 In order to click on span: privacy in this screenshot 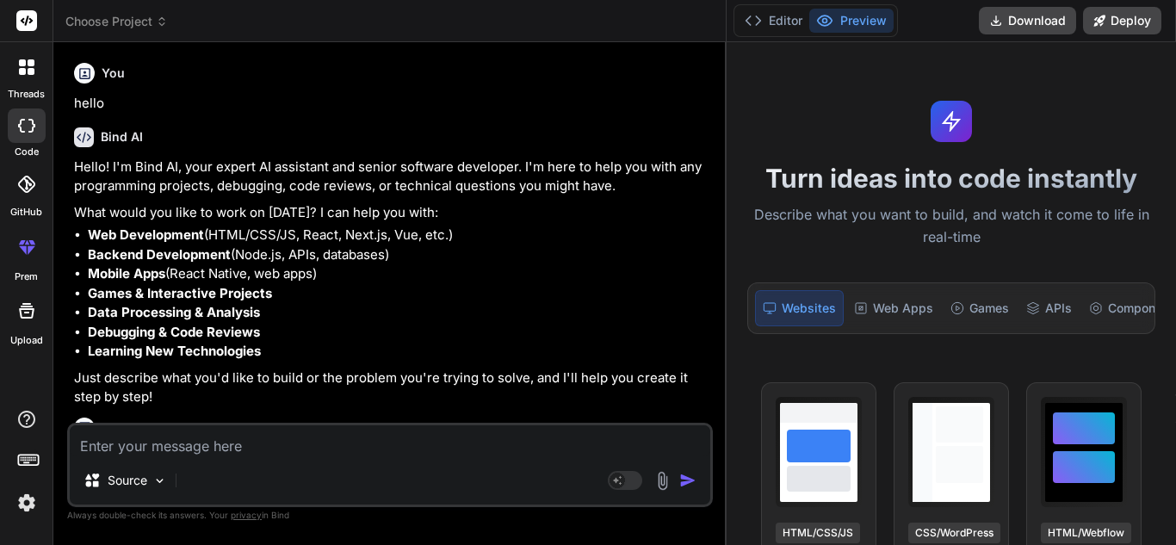, I will do `click(246, 515)`.